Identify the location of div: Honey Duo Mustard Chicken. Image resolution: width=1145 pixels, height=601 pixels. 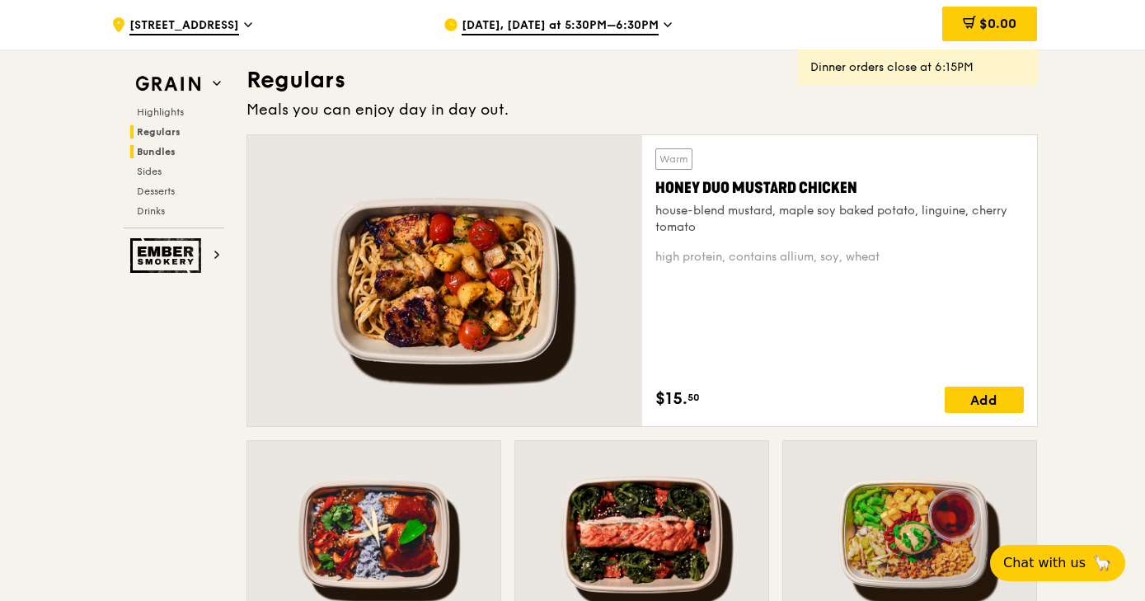
(839, 188).